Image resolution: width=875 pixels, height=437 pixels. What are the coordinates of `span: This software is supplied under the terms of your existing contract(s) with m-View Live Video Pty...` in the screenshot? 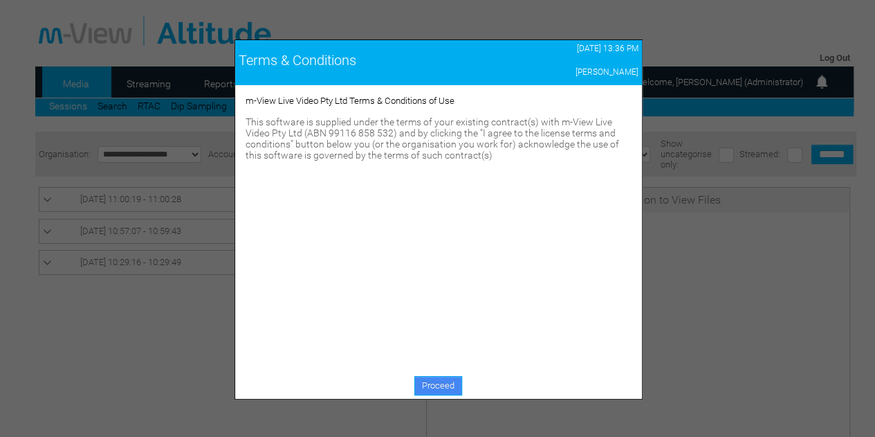 It's located at (432, 138).